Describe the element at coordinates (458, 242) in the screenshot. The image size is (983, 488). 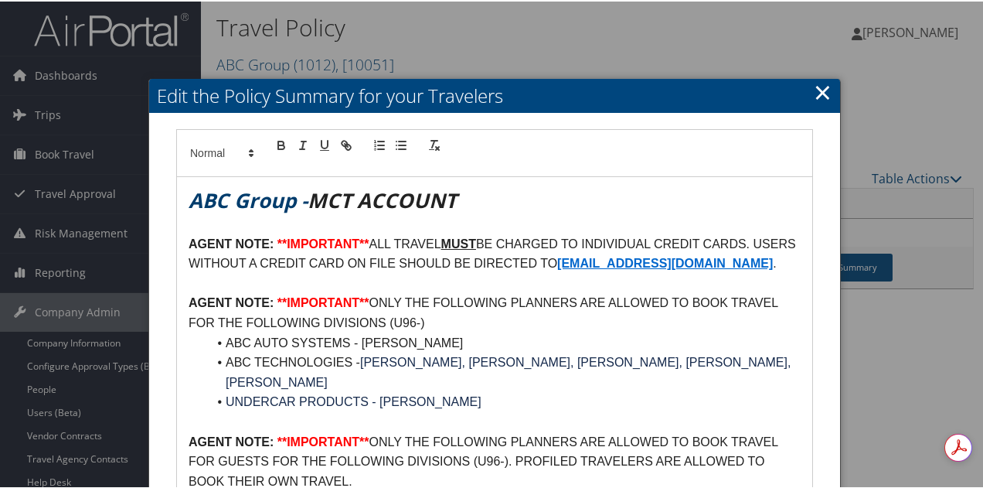
I see `u: MUST` at that location.